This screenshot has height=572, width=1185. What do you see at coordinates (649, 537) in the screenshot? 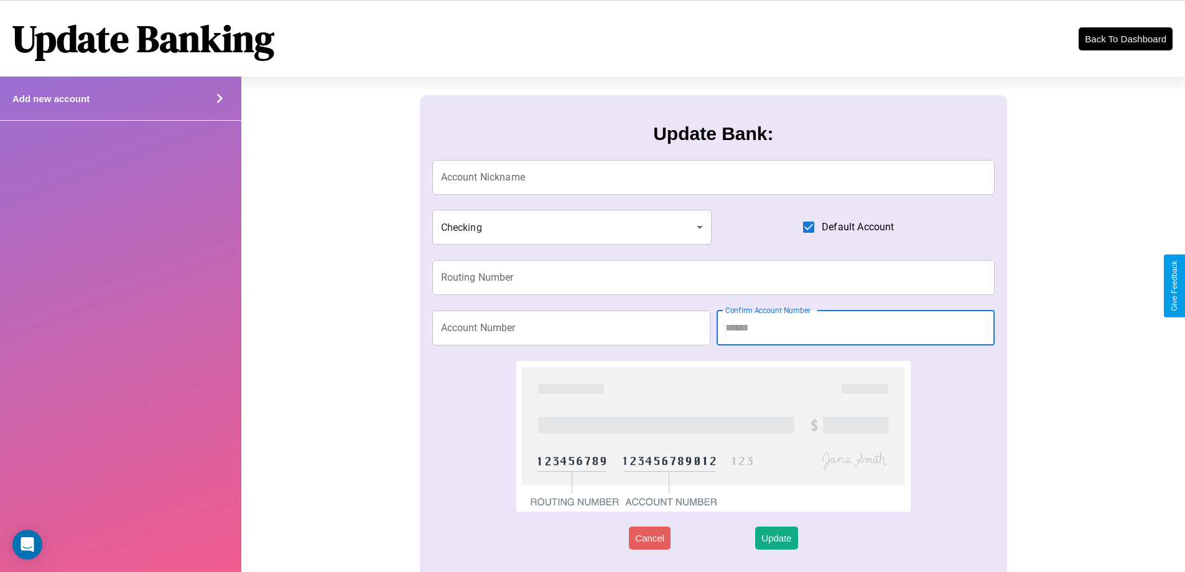
I see `button: Cancel` at bounding box center [649, 537].